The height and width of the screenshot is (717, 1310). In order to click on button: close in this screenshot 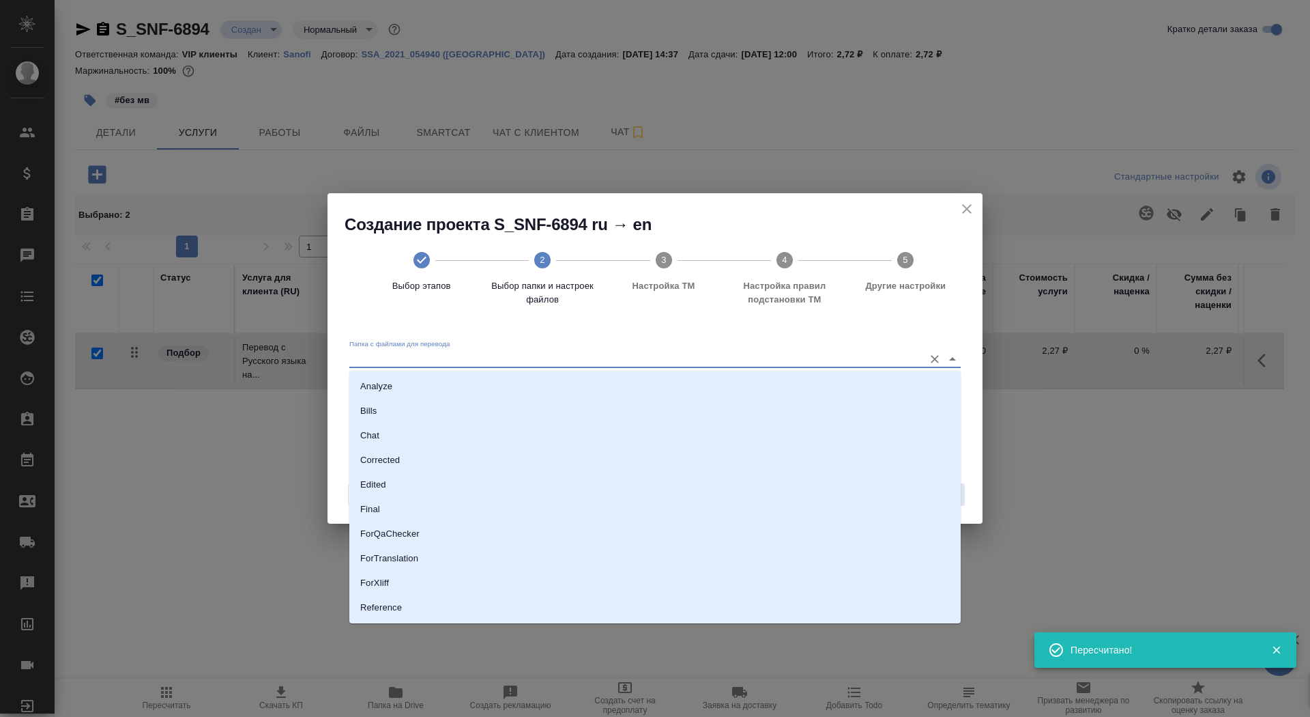, I will do `click(967, 209)`.